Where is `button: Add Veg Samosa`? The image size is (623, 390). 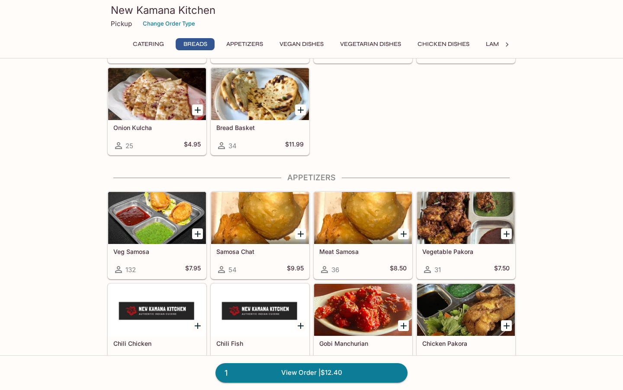
button: Add Veg Samosa is located at coordinates (197, 233).